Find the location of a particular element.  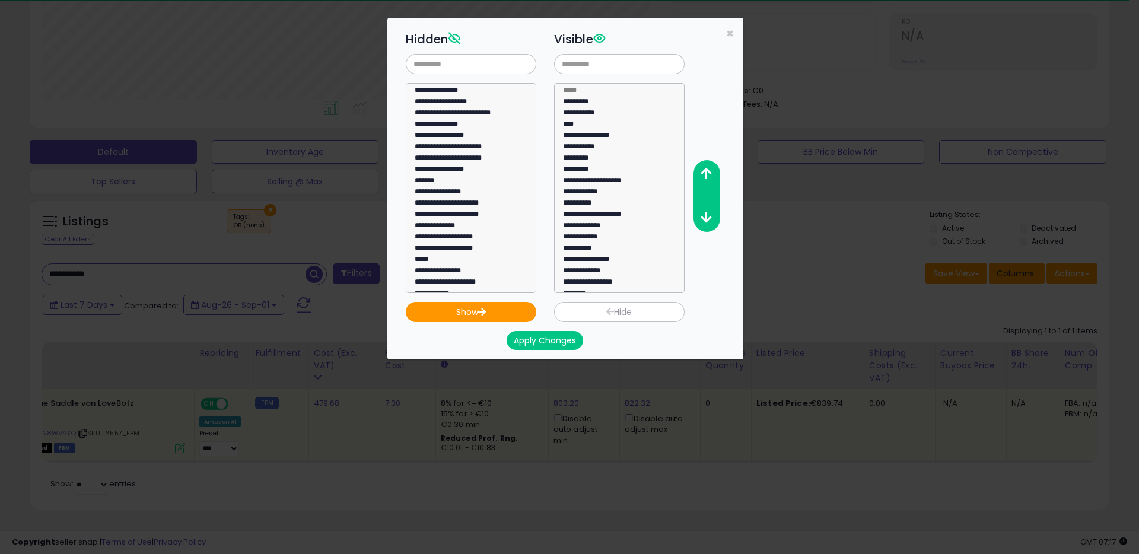

button: Apply Changes is located at coordinates (544, 340).